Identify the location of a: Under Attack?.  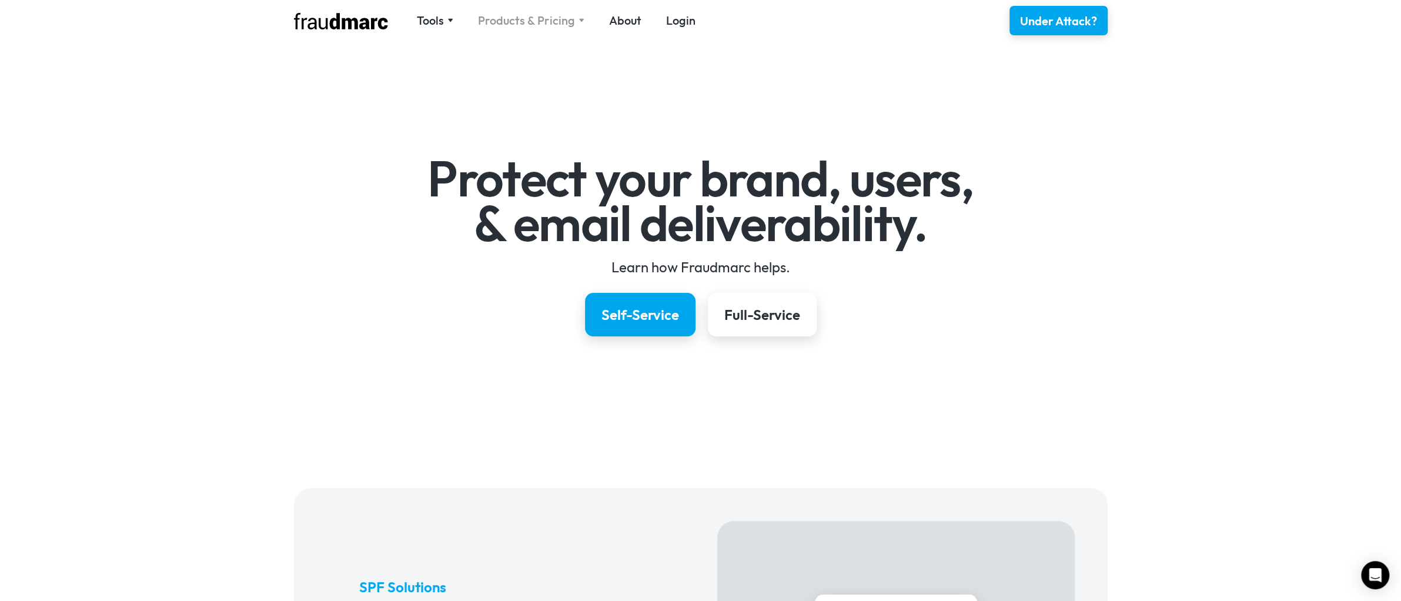
(1058, 21).